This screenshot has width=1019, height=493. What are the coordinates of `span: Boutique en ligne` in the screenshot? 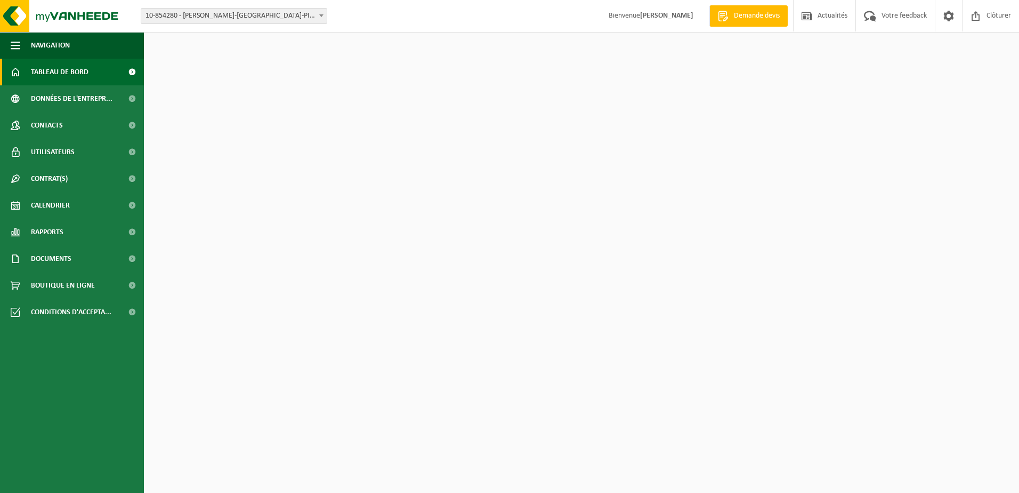 It's located at (63, 285).